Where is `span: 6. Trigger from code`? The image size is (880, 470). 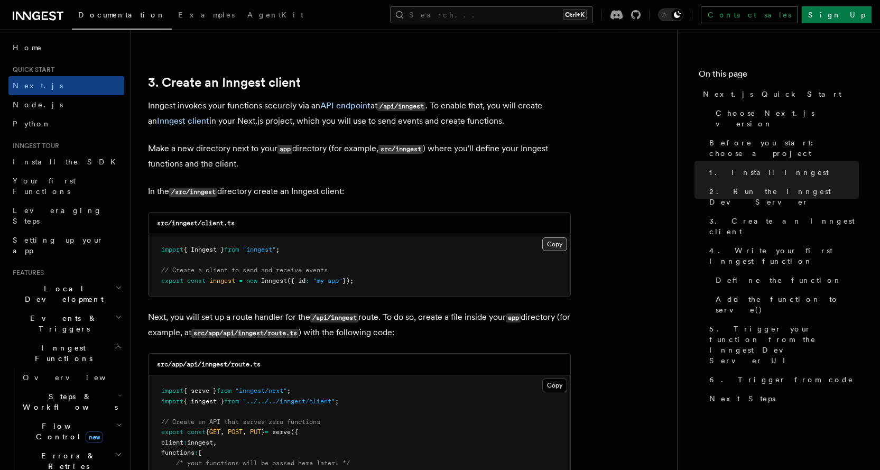
span: 6. Trigger from code is located at coordinates (781, 380).